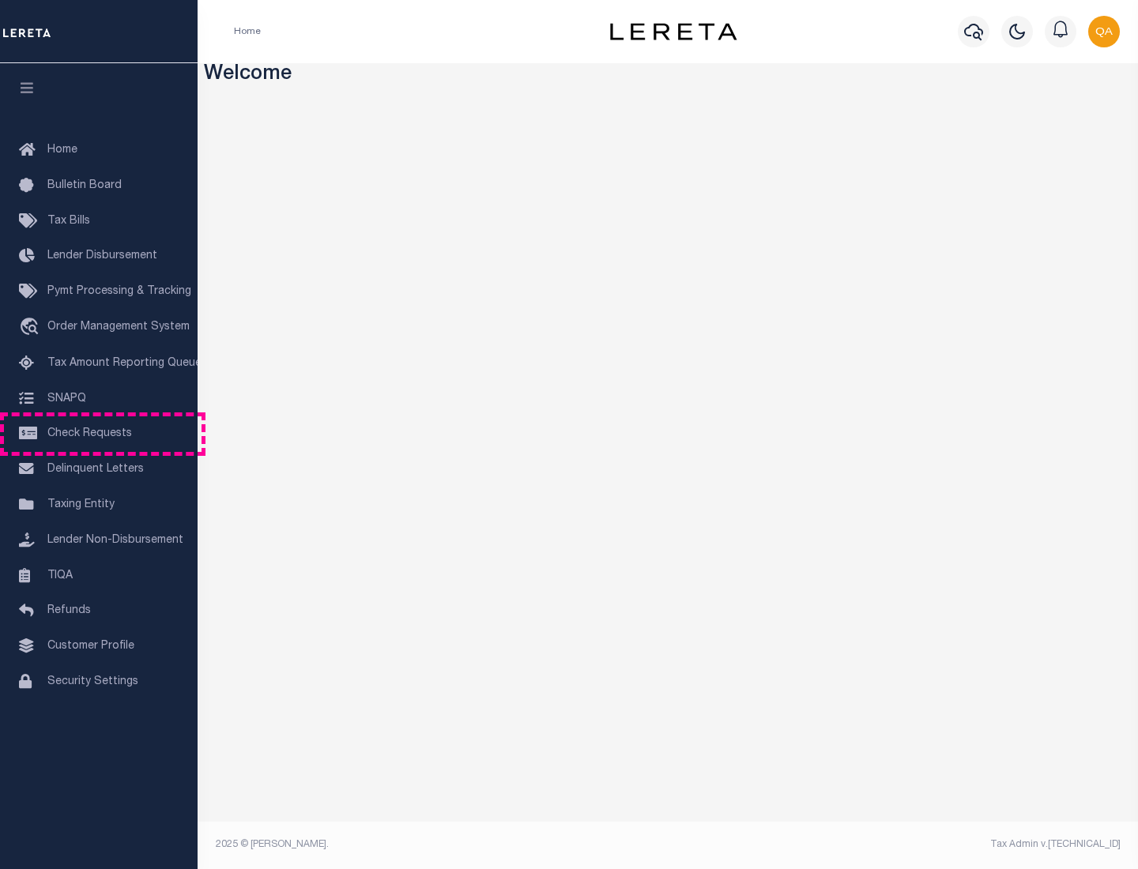 The image size is (1138, 869). Describe the element at coordinates (119, 292) in the screenshot. I see `span: Pymt Processing & Tracking` at that location.